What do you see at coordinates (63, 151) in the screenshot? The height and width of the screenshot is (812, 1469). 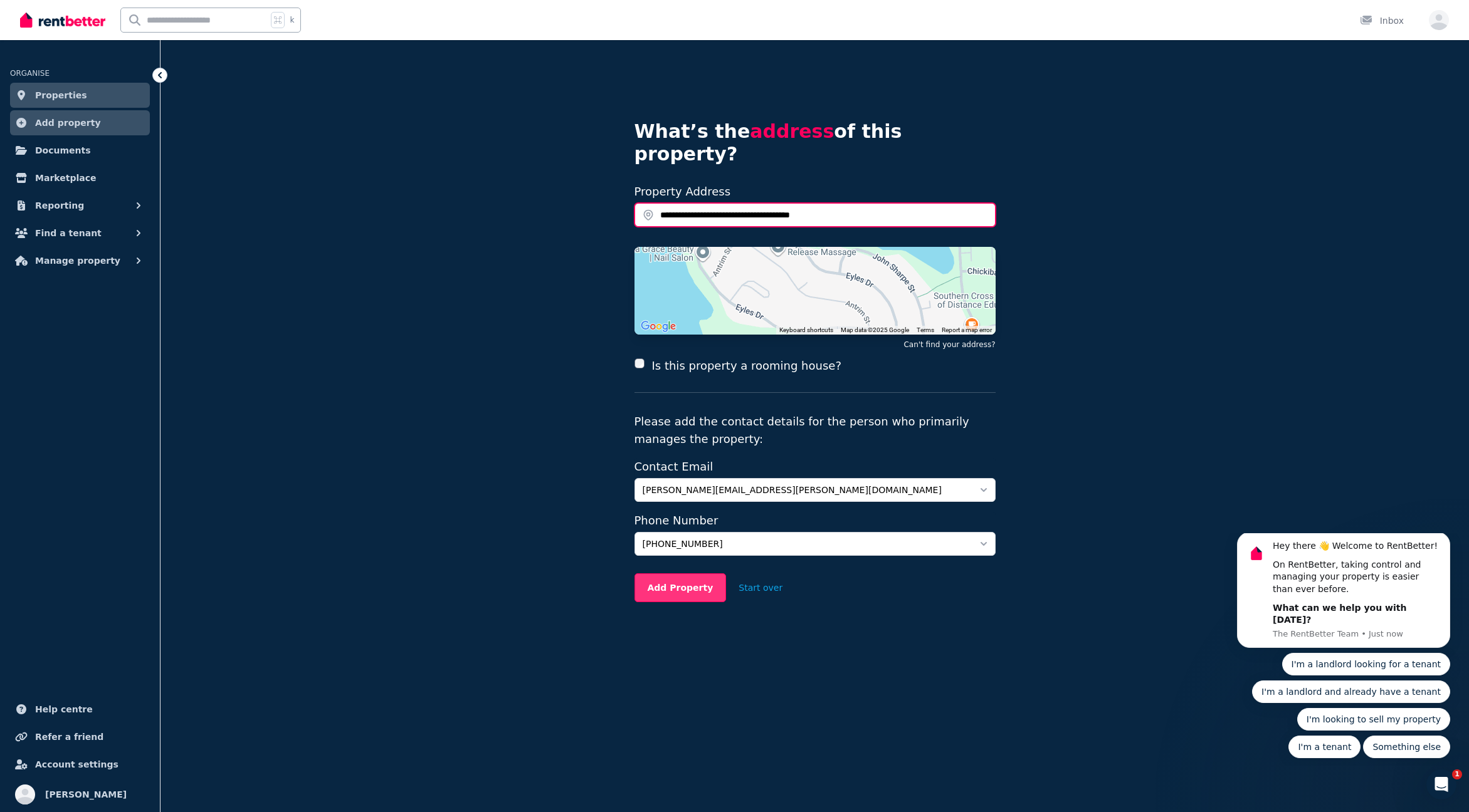 I see `span: Documents` at bounding box center [63, 151].